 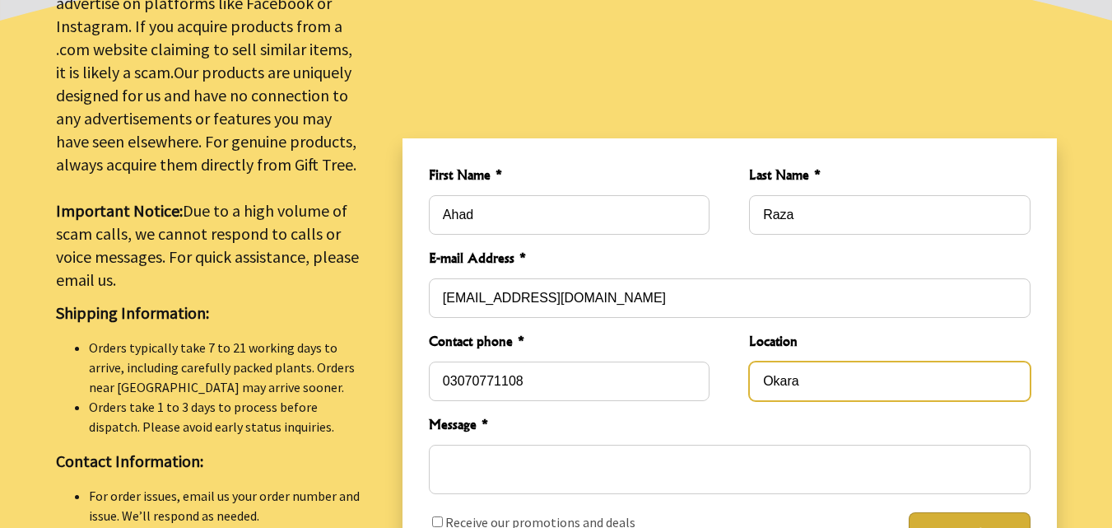 What do you see at coordinates (226, 506) in the screenshot?
I see `li: For order issues, email us your order number and issue. We’ll respond as needed.` at bounding box center [226, 506].